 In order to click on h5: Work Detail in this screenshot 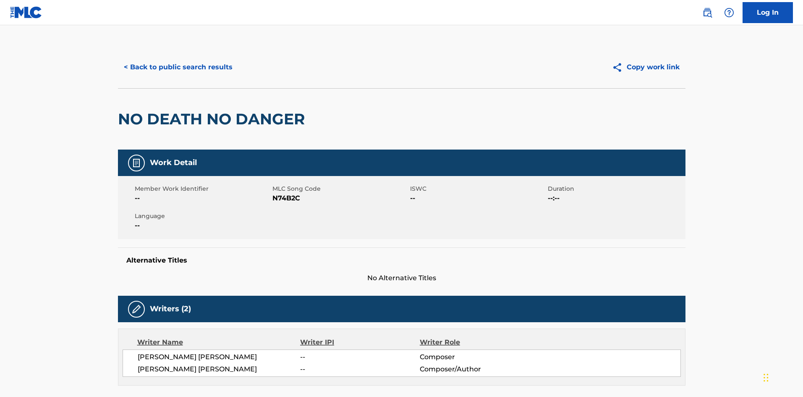, I will do `click(173, 163)`.